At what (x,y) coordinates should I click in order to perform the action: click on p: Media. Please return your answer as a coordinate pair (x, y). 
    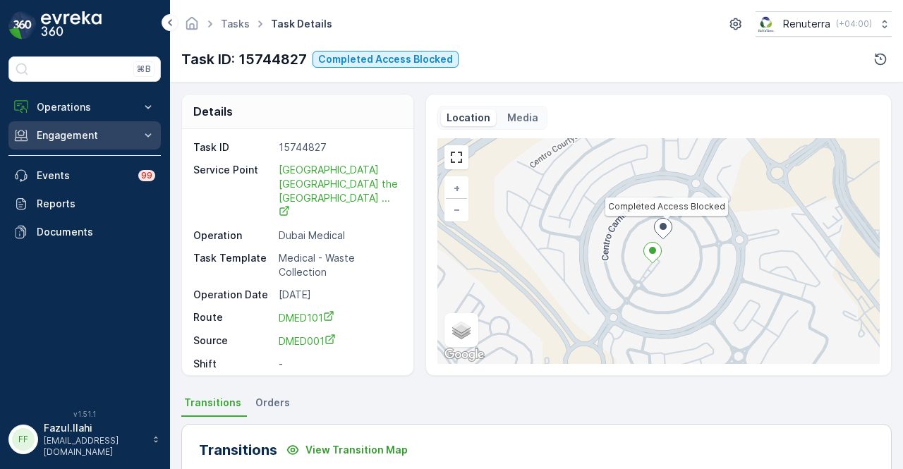
    Looking at the image, I should click on (523, 118).